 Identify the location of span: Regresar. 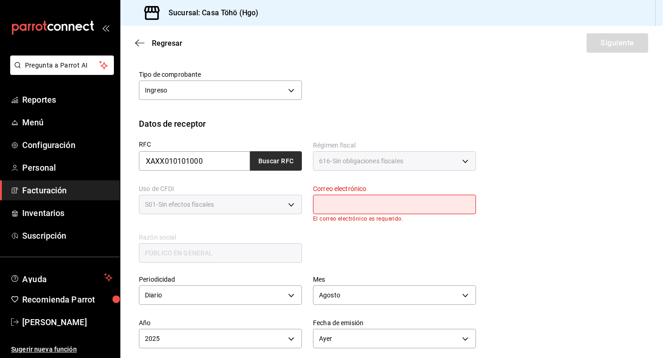
(167, 43).